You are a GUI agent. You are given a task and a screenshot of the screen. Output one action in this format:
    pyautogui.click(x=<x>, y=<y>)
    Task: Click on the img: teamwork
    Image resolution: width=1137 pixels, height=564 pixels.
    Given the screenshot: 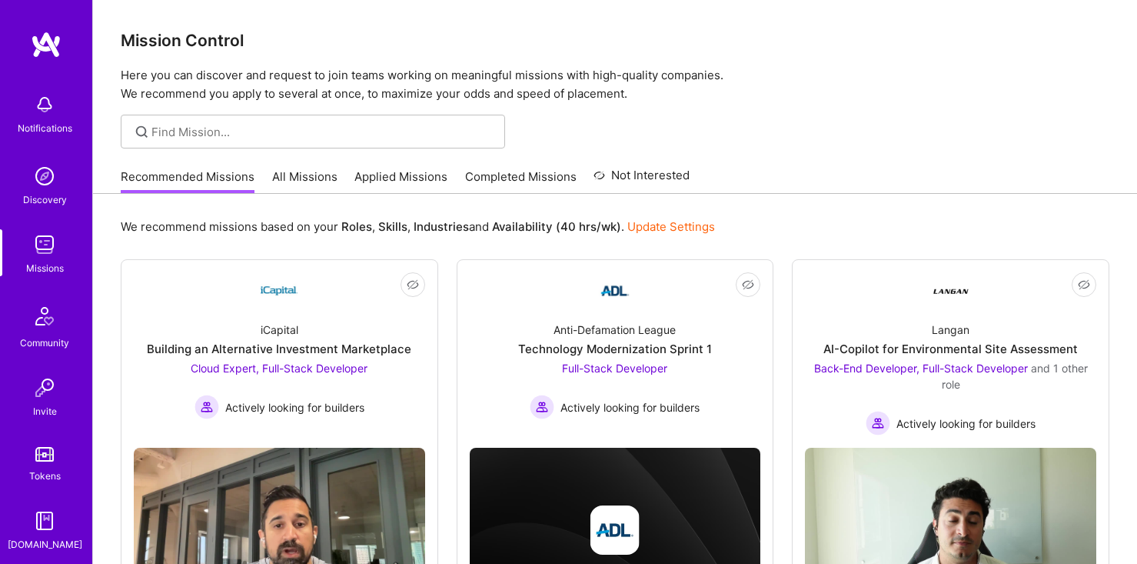 What is the action you would take?
    pyautogui.click(x=45, y=244)
    